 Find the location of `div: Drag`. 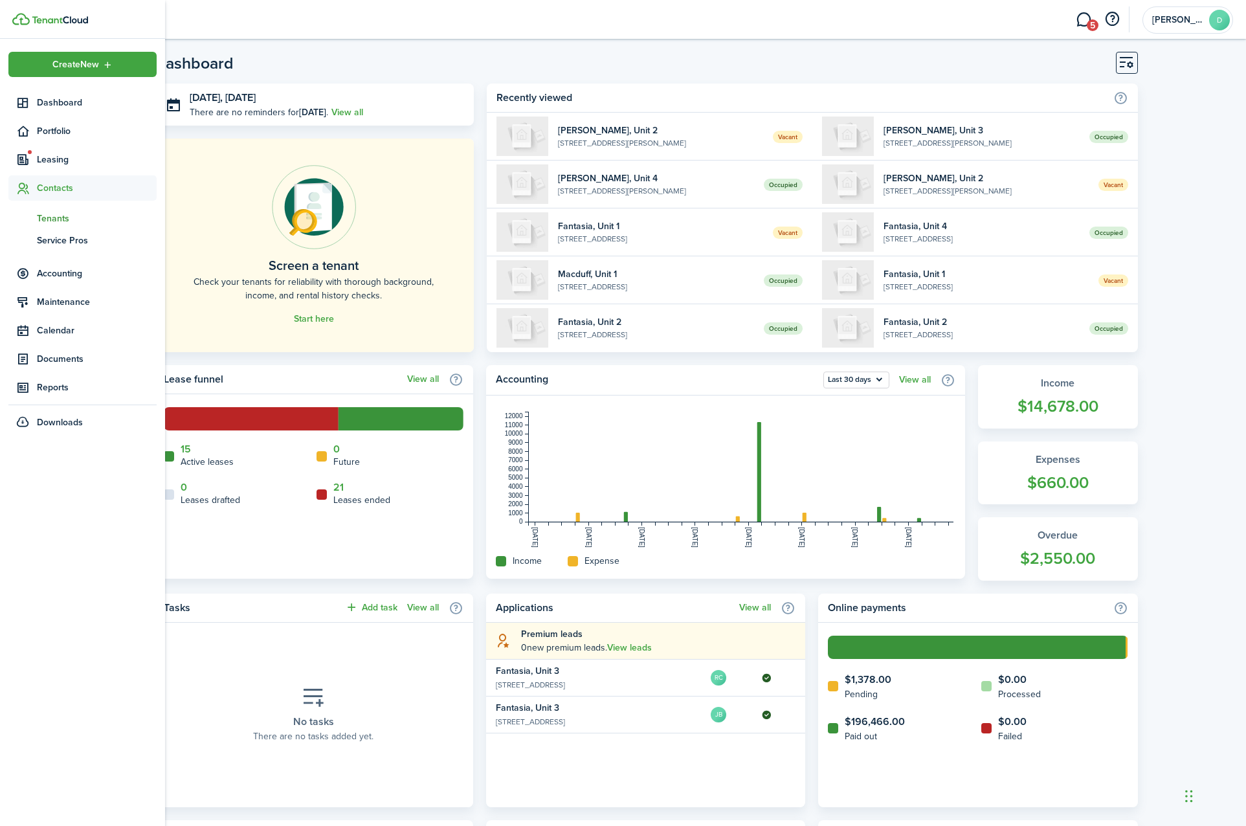

div: Drag is located at coordinates (1189, 796).